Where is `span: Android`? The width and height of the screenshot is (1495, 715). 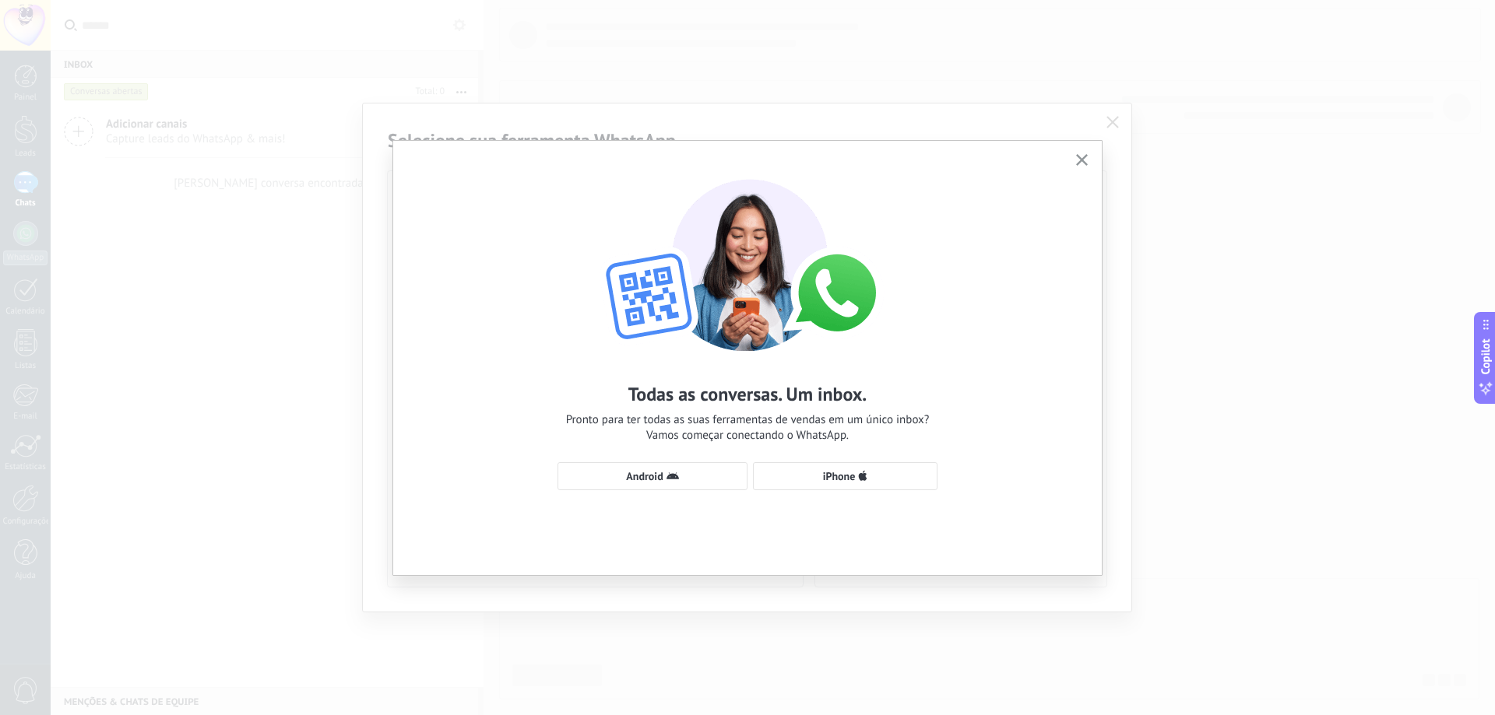 span: Android is located at coordinates (644, 476).